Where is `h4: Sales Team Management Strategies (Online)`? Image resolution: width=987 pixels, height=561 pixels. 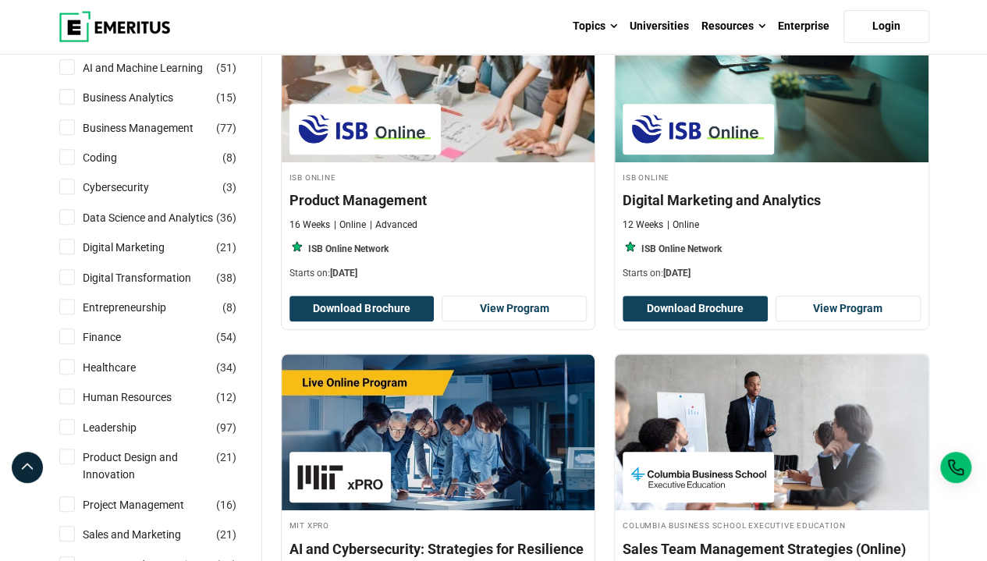
h4: Sales Team Management Strategies (Online) is located at coordinates (772, 549).